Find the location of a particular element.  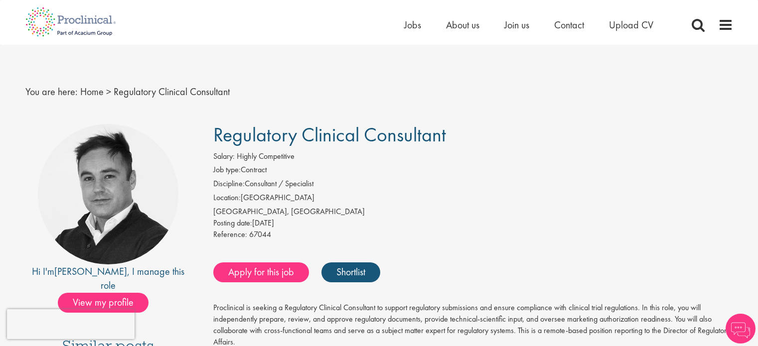

span: About us is located at coordinates (462, 25).